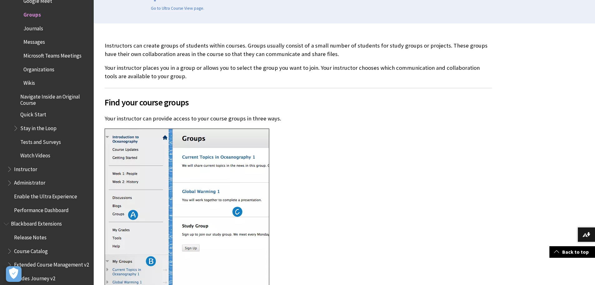  What do you see at coordinates (298, 118) in the screenshot?
I see `p: Your instructor can provide access to your course groups in three ways.` at bounding box center [298, 118].